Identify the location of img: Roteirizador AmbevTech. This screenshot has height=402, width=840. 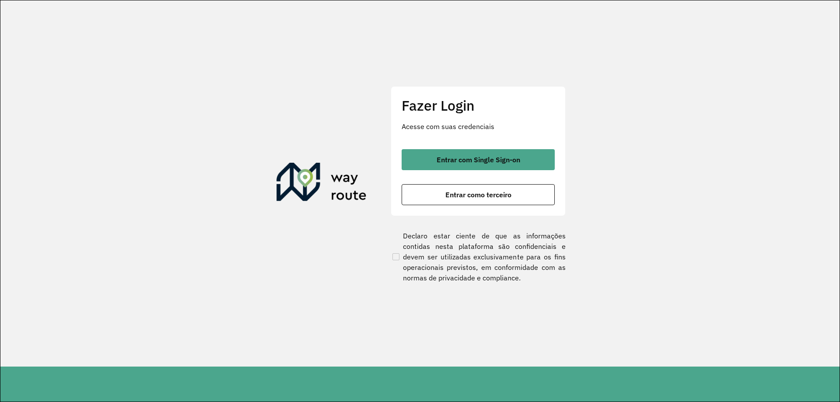
(321, 184).